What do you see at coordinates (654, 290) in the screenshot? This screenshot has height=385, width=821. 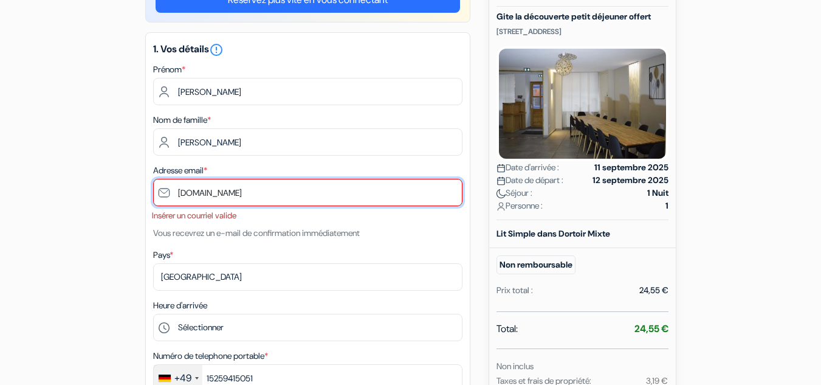 I see `div: 24,55 €` at bounding box center [654, 290].